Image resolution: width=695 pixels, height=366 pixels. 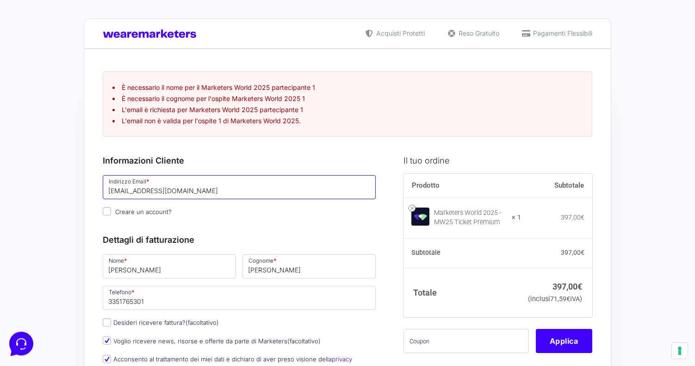 I want to click on button: Messaggi, so click(x=93, y=291).